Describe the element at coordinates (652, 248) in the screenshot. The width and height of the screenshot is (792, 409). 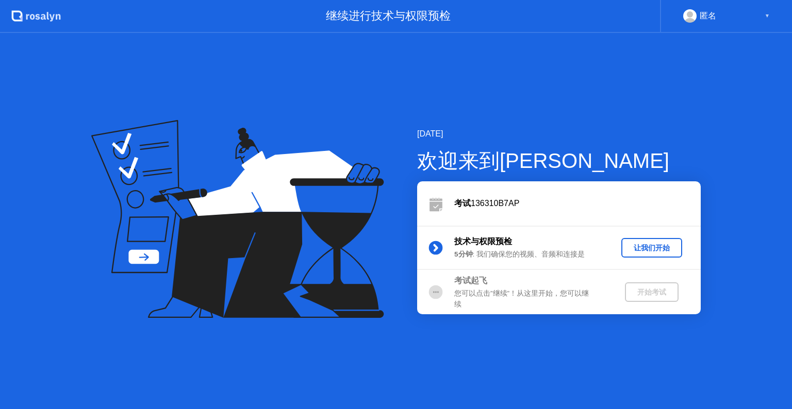
I see `div: 让我们开始` at that location.